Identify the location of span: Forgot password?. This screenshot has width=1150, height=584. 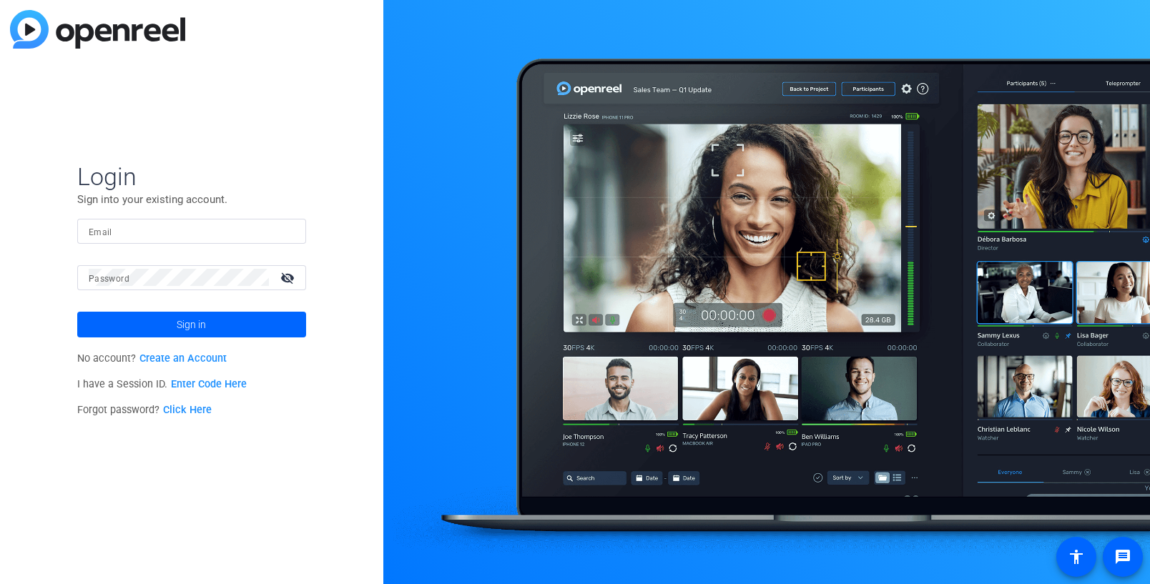
(145, 410).